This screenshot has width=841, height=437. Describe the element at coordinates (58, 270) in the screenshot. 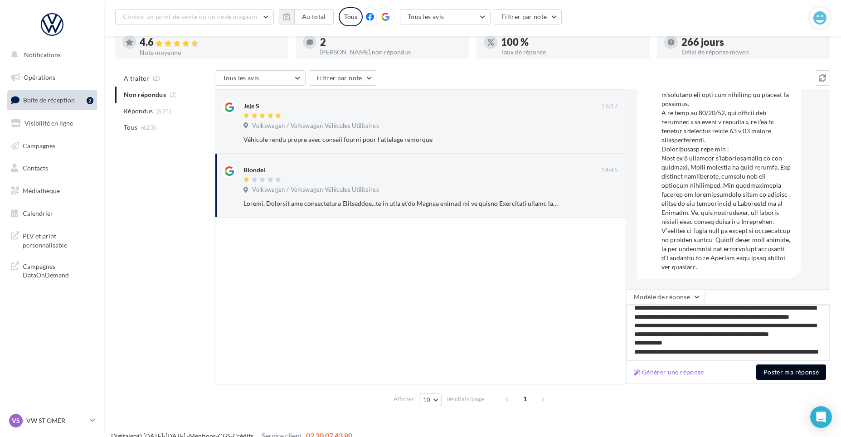

I see `span: Campagnes DataOnDemand` at that location.